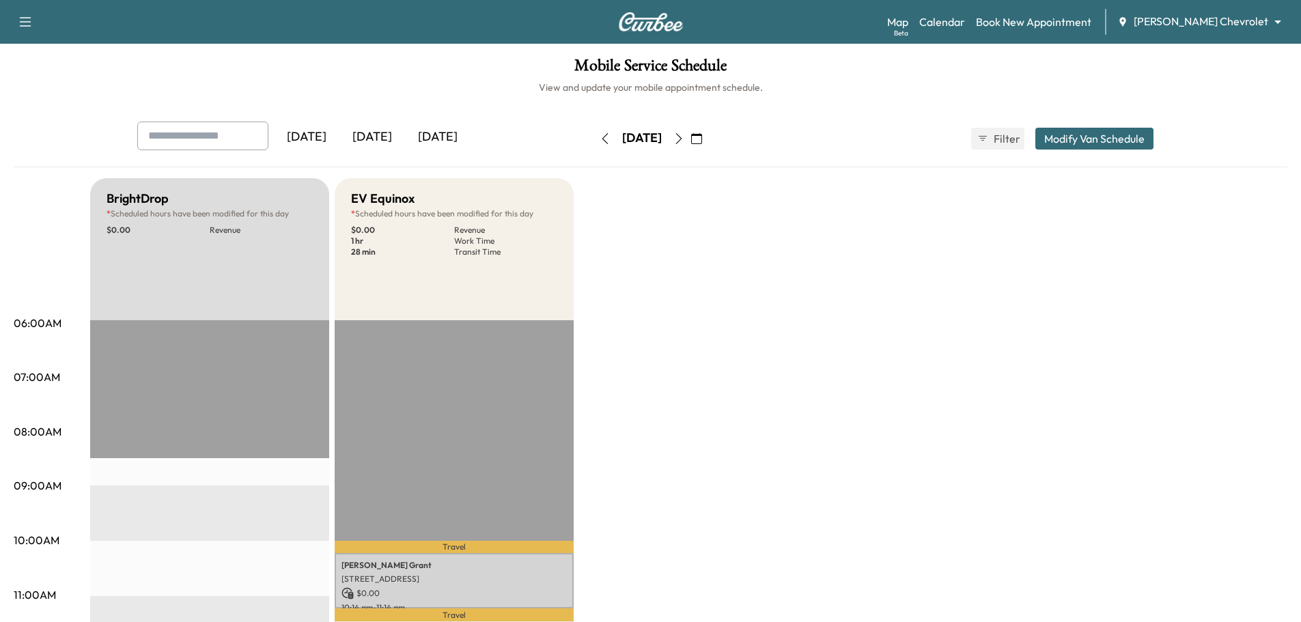 This screenshot has width=1301, height=622. Describe the element at coordinates (942, 22) in the screenshot. I see `a: Calendar` at that location.